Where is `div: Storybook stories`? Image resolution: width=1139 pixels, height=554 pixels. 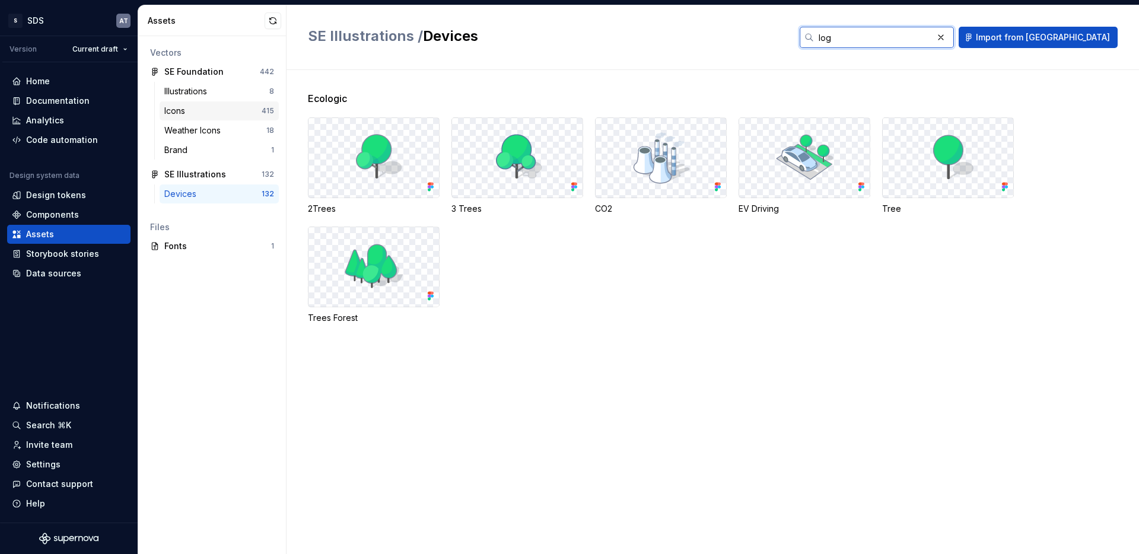 div: Storybook stories is located at coordinates (62, 254).